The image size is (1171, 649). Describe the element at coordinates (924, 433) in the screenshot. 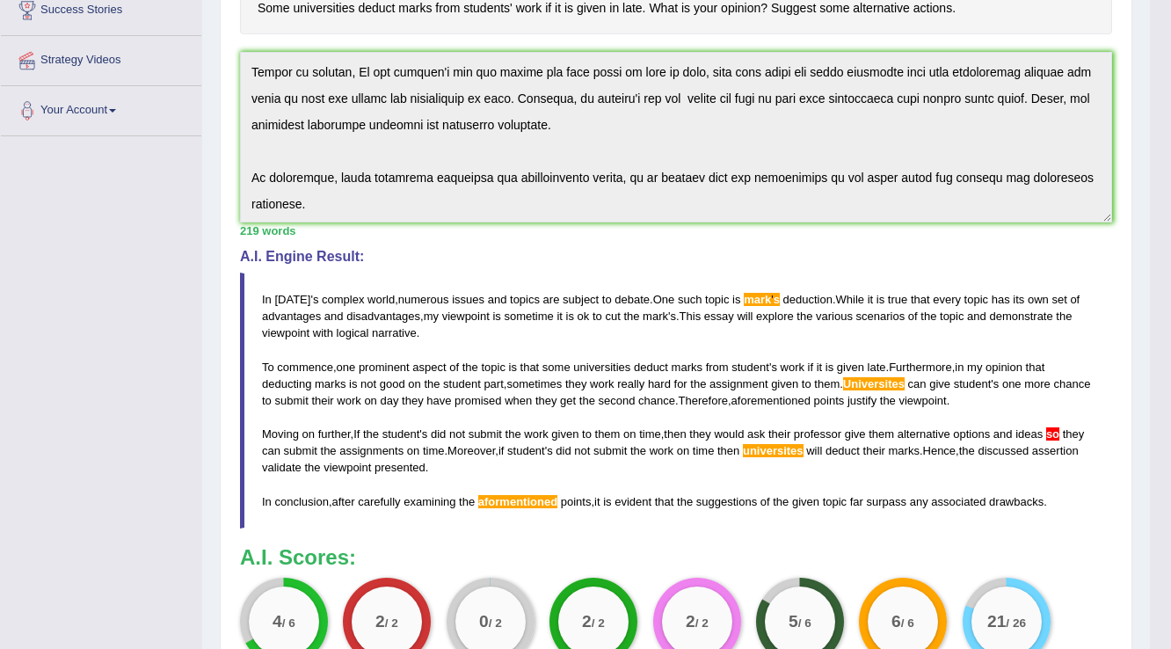

I see `span: alternative` at that location.